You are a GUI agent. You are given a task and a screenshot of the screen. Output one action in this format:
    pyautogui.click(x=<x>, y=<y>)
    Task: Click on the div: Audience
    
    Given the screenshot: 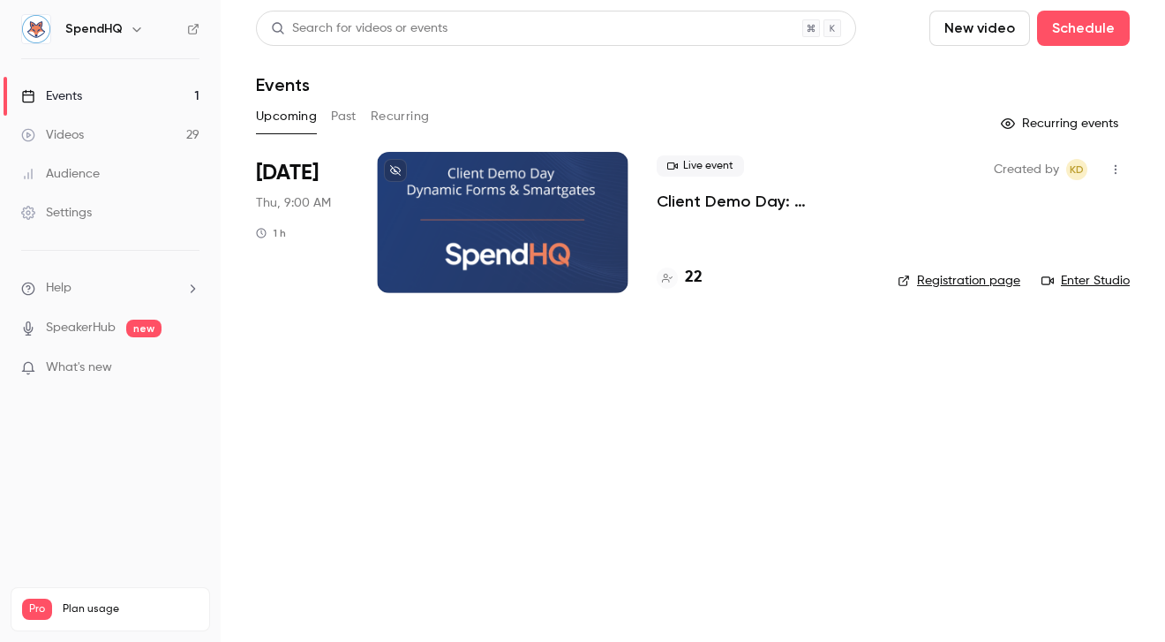 What is the action you would take?
    pyautogui.click(x=60, y=174)
    